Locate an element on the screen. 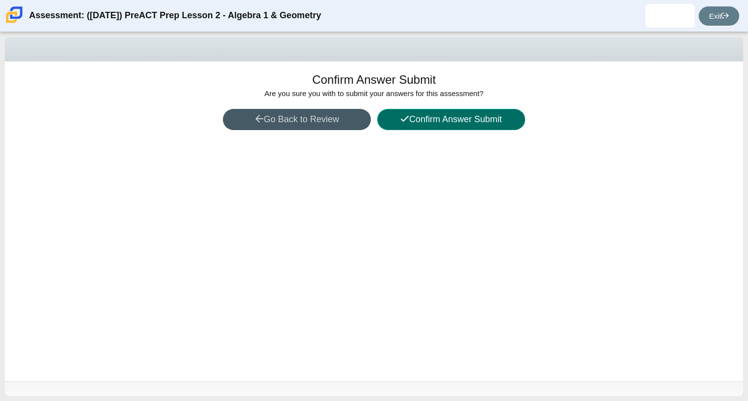 The height and width of the screenshot is (401, 748). img: Carmen School of Science & Technology is located at coordinates (14, 15).